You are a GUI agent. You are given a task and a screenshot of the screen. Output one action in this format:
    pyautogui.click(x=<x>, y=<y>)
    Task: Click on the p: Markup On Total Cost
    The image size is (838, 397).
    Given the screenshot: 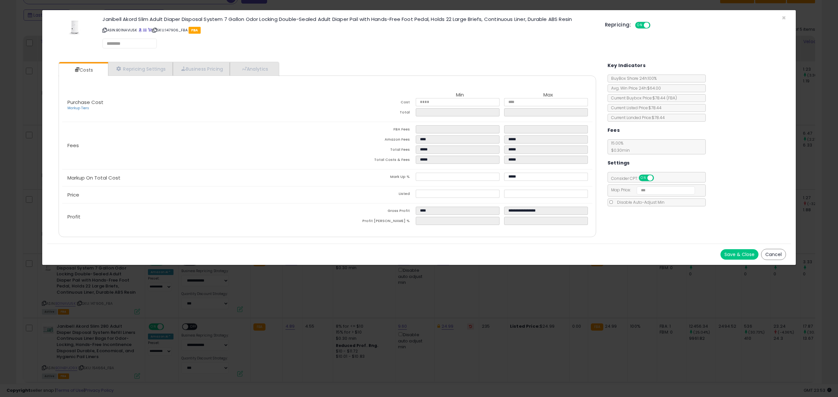 What is the action you would take?
    pyautogui.click(x=195, y=178)
    